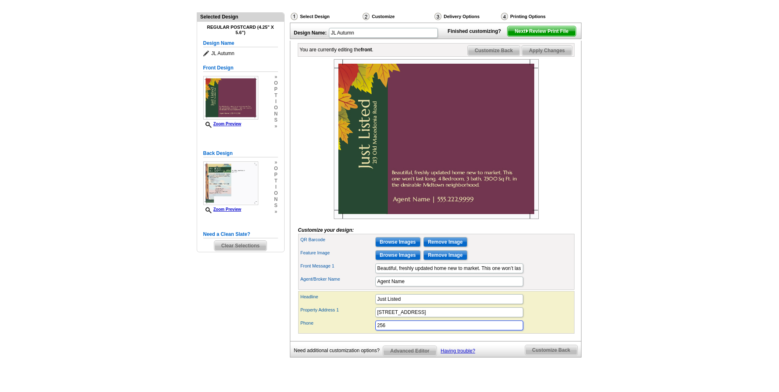 Image resolution: width=779 pixels, height=392 pixels. I want to click on label: Front Message 1, so click(338, 266).